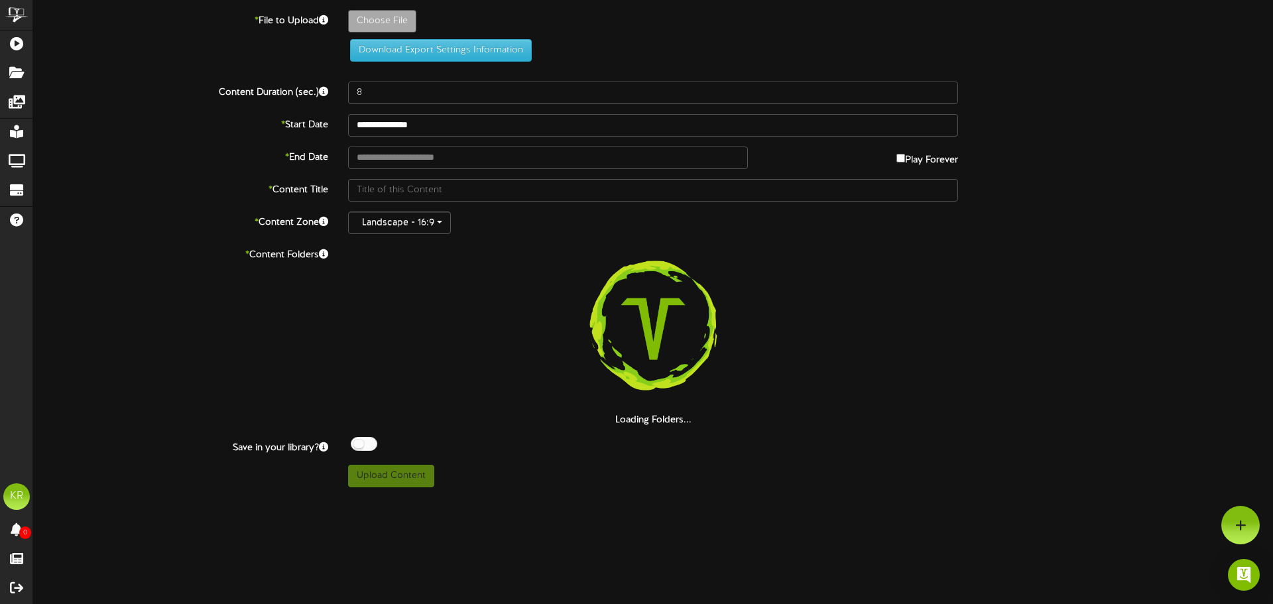 This screenshot has height=604, width=1273. Describe the element at coordinates (391, 476) in the screenshot. I see `button: Upload Content` at that location.